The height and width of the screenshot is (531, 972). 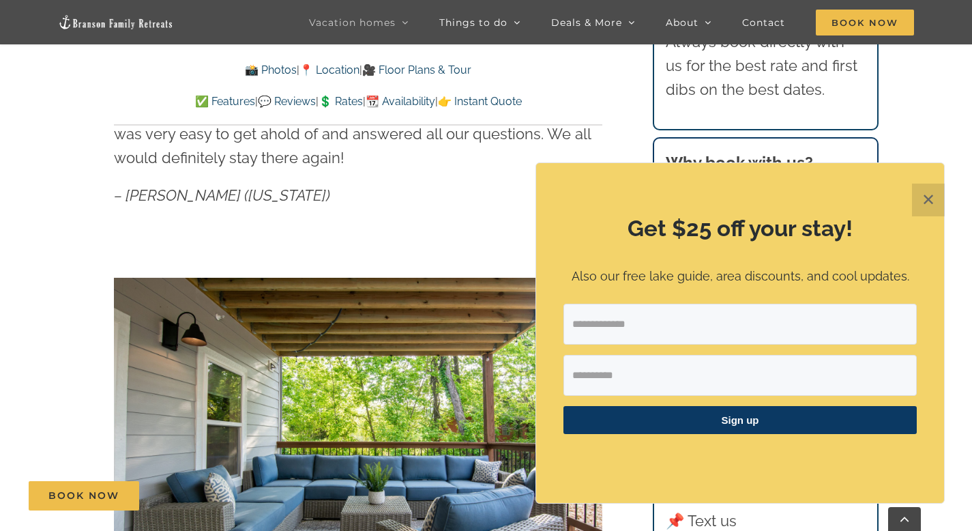 I want to click on input: Email Address, so click(x=740, y=324).